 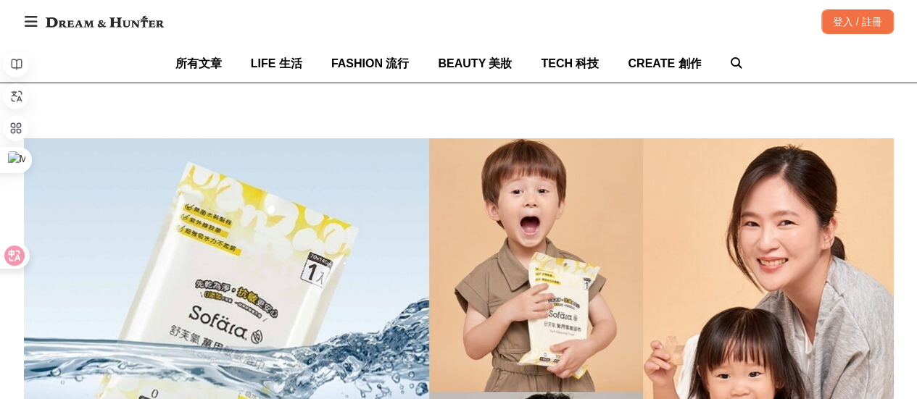 I want to click on img: Dream & Hunter, so click(x=104, y=22).